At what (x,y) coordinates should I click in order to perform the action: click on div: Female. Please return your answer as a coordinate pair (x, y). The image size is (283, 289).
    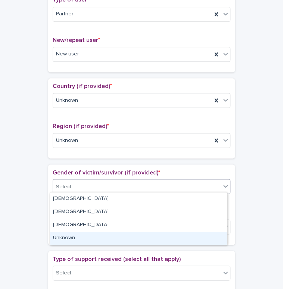
    Looking at the image, I should click on (139, 198).